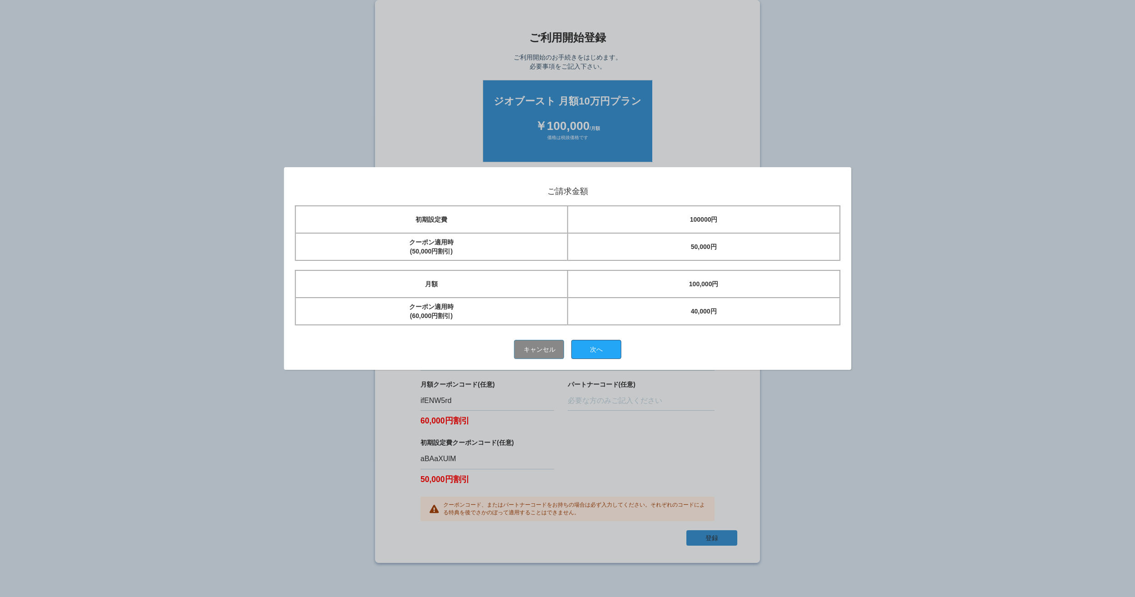 This screenshot has height=597, width=1135. I want to click on td: 100,000円, so click(704, 284).